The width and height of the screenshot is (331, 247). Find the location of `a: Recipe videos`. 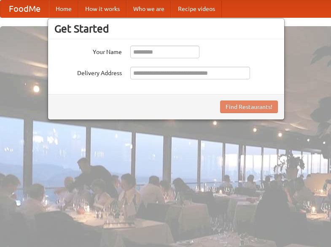

a: Recipe videos is located at coordinates (197, 9).